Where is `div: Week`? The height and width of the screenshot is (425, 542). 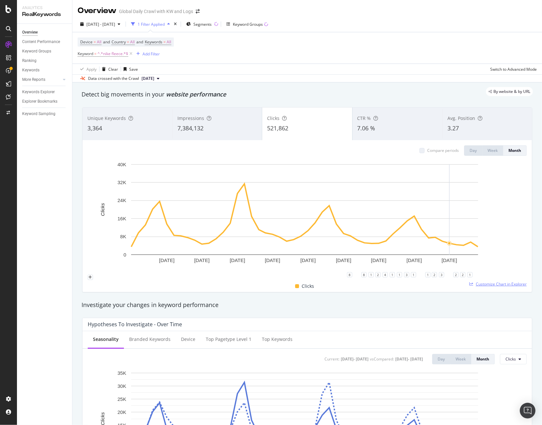
div: Week is located at coordinates (460, 359).